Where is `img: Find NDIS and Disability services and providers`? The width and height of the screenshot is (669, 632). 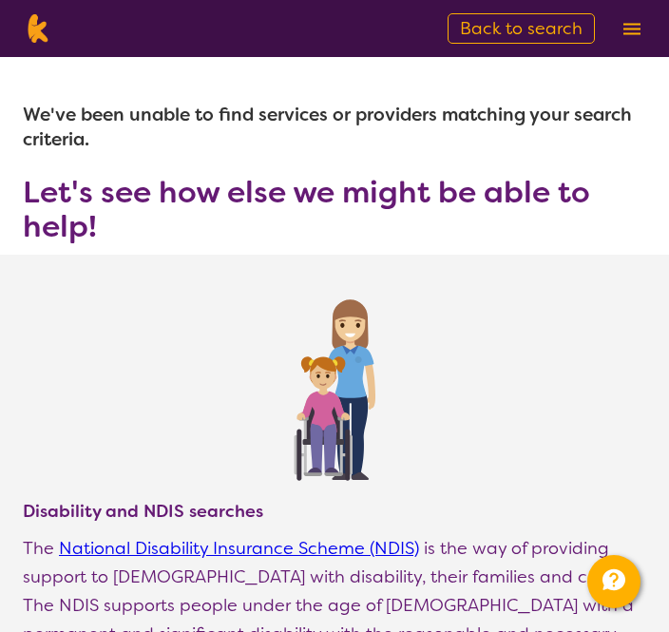
img: Find NDIS and Disability services and providers is located at coordinates (335, 386).